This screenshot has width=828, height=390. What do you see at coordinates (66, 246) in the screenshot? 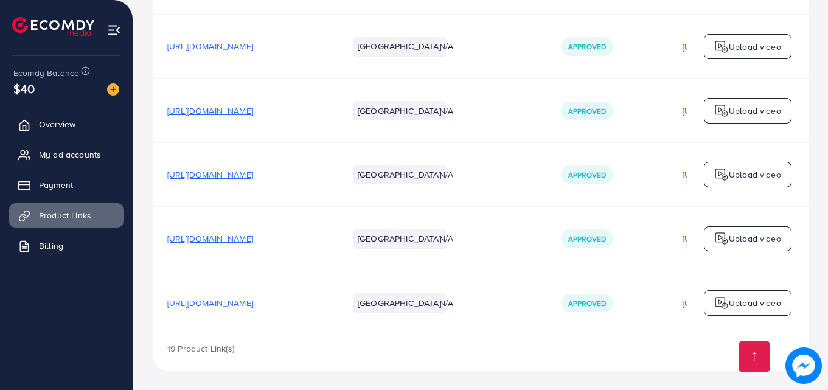
I see `a: Billing` at bounding box center [66, 246].